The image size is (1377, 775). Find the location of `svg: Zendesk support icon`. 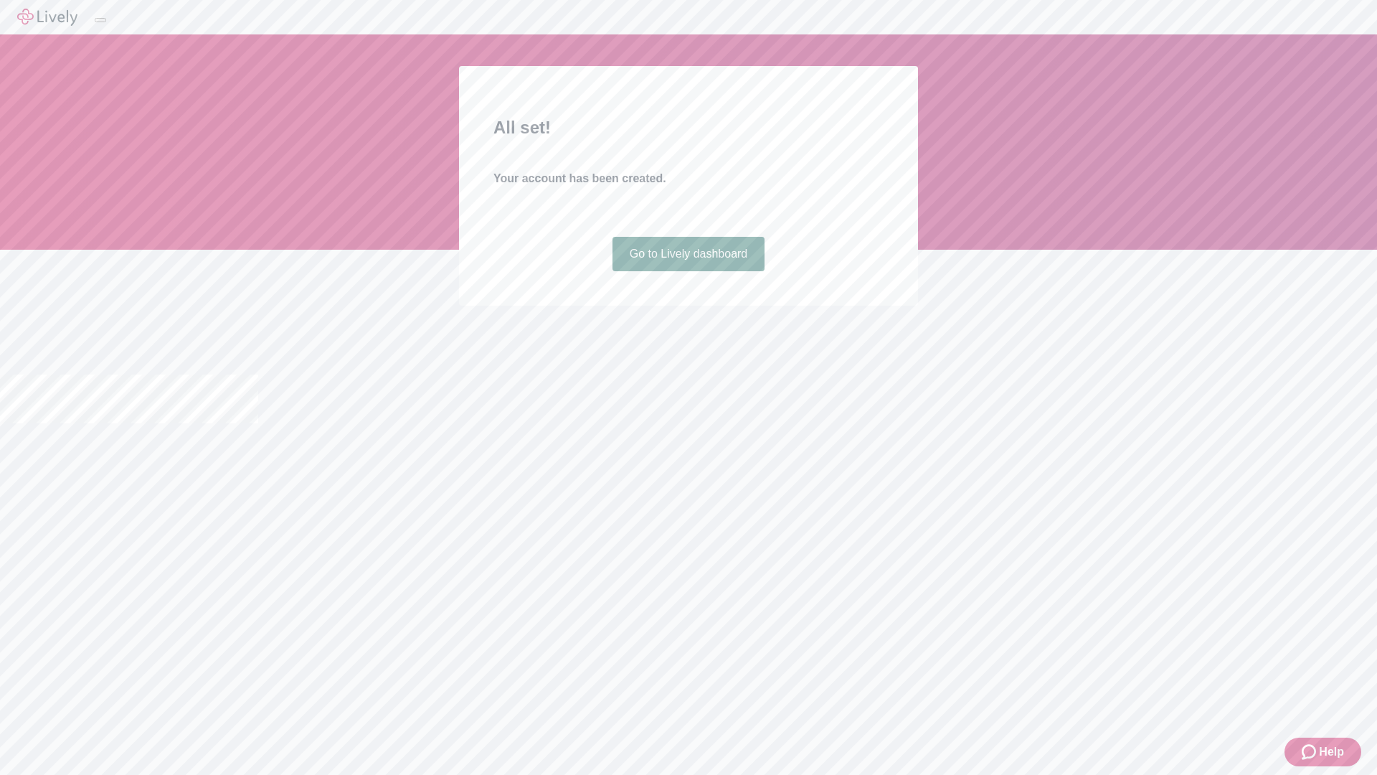

svg: Zendesk support icon is located at coordinates (1310, 752).